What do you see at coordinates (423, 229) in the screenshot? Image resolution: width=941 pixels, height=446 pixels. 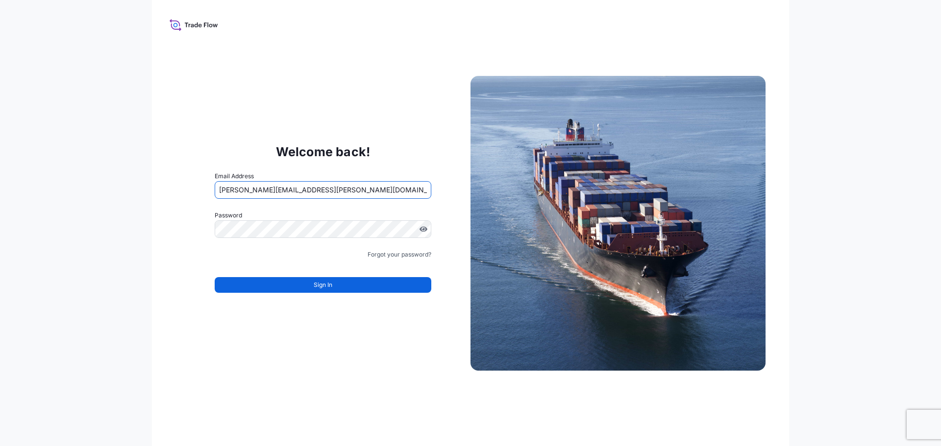 I see `button: Show password` at bounding box center [423, 229].